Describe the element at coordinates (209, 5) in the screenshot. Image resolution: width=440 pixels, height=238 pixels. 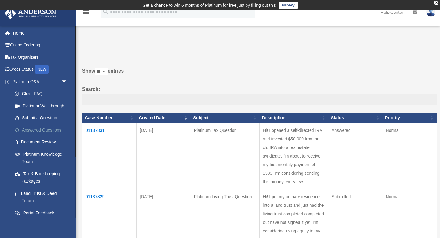
I see `div: Get a chance to win 6 months of Platinum for free just by filling out this` at that location.